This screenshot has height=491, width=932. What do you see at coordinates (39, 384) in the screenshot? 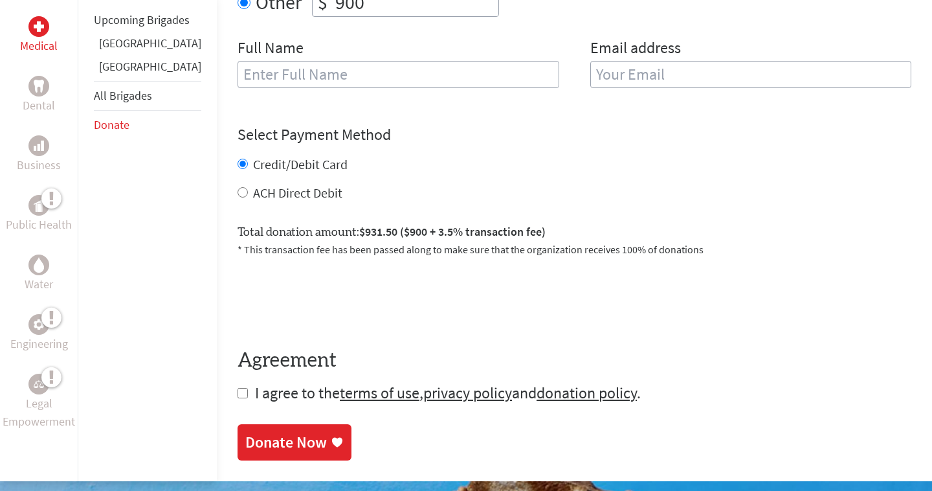
I see `div: Legal Empowerment` at bounding box center [39, 384].